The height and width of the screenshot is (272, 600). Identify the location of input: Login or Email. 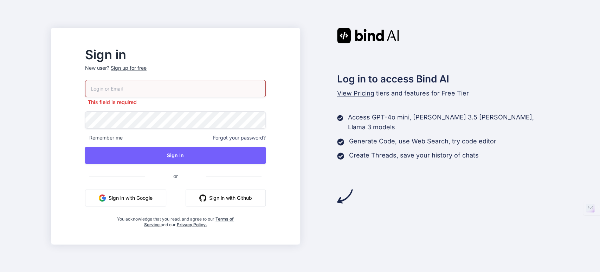
(175, 88).